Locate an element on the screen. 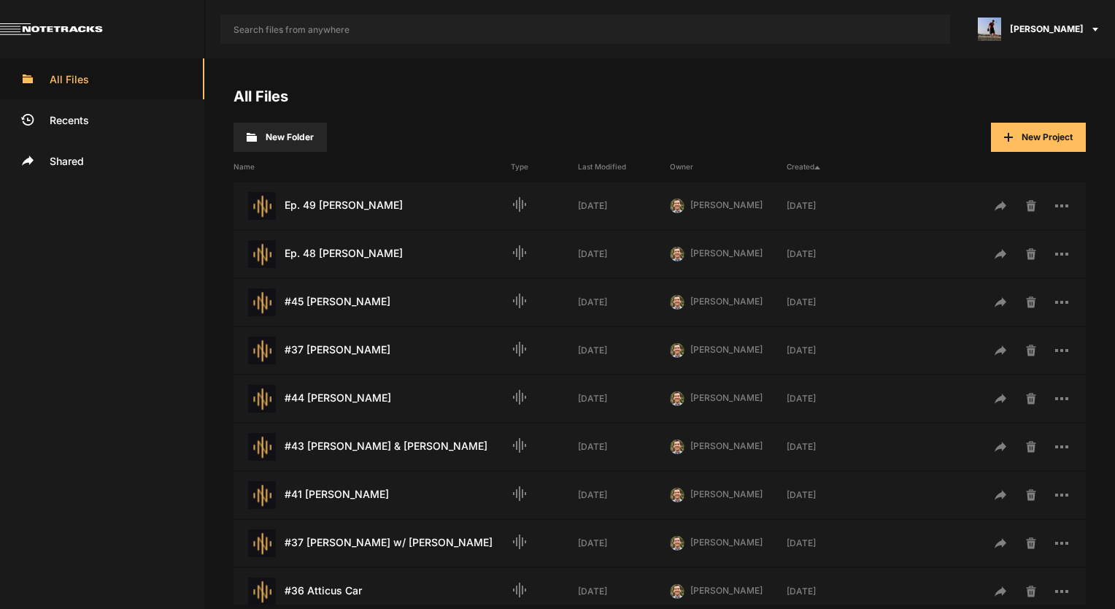 The height and width of the screenshot is (609, 1115). div: Name is located at coordinates (372, 166).